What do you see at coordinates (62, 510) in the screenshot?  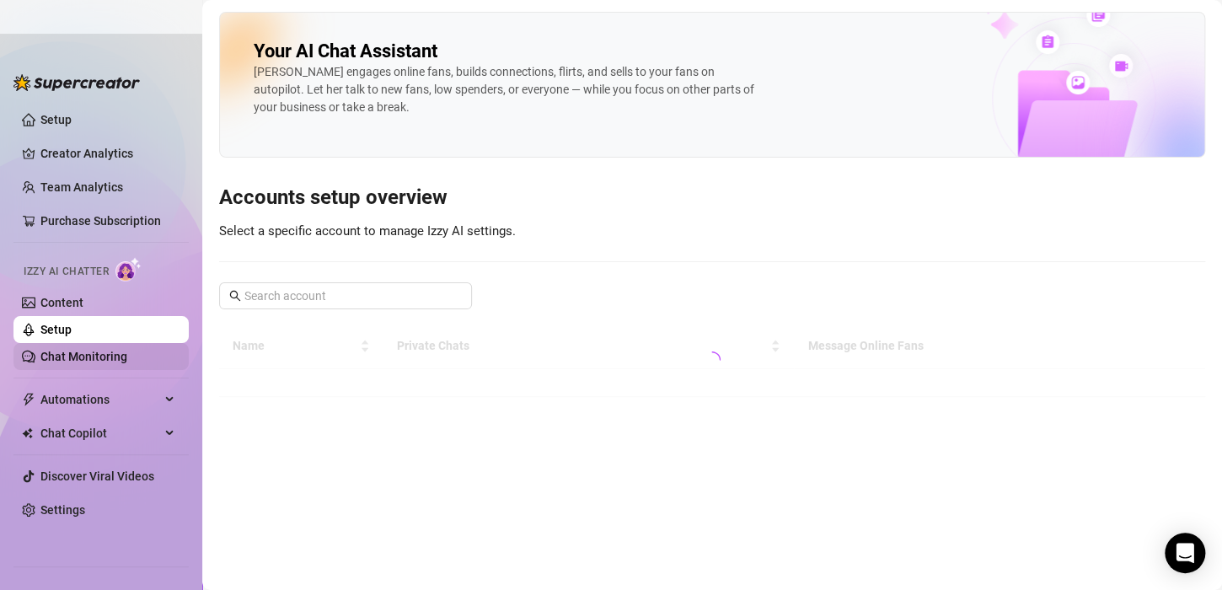 I see `a: Settings` at bounding box center [62, 510].